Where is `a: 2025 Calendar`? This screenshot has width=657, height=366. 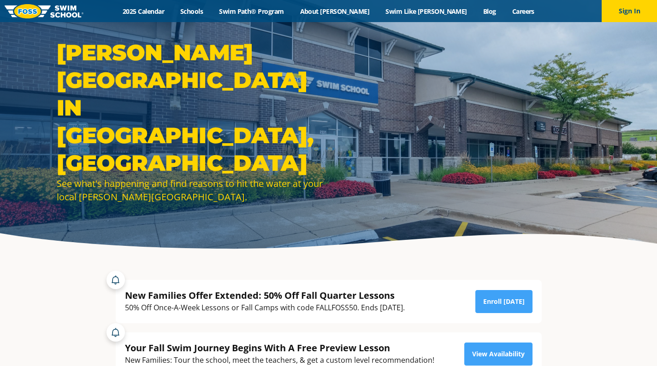
a: 2025 Calendar is located at coordinates (143, 11).